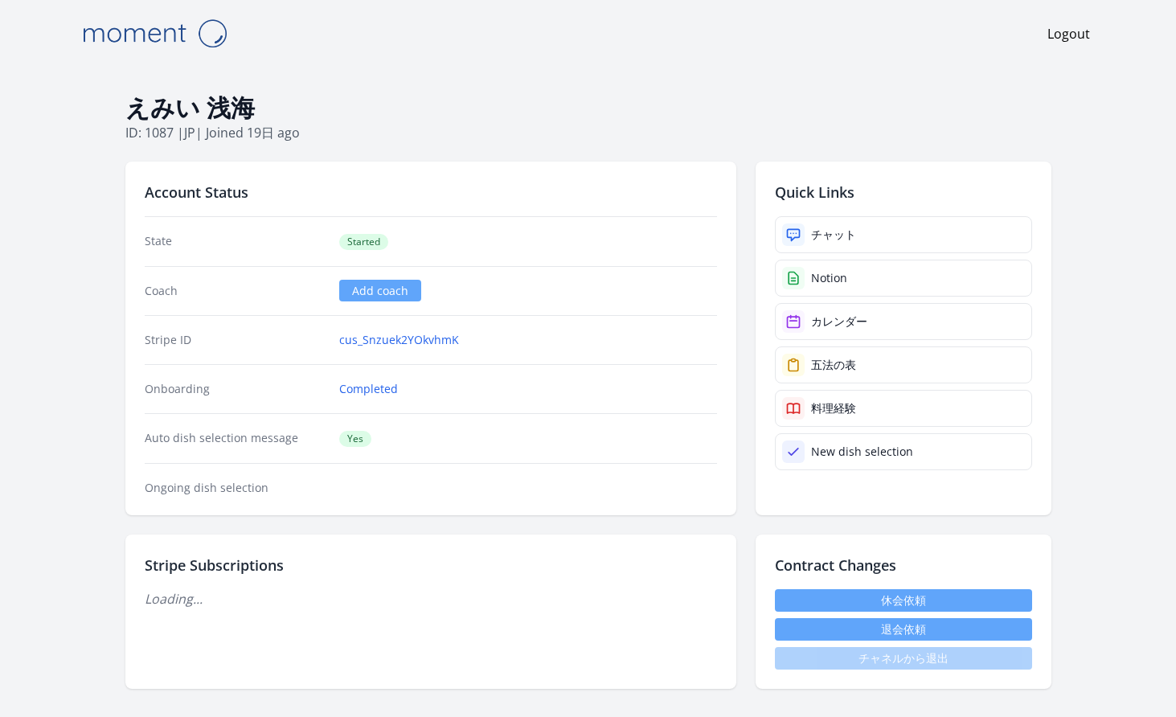 Image resolution: width=1176 pixels, height=717 pixels. What do you see at coordinates (236, 488) in the screenshot?
I see `dt: Ongoing dish selection` at bounding box center [236, 488].